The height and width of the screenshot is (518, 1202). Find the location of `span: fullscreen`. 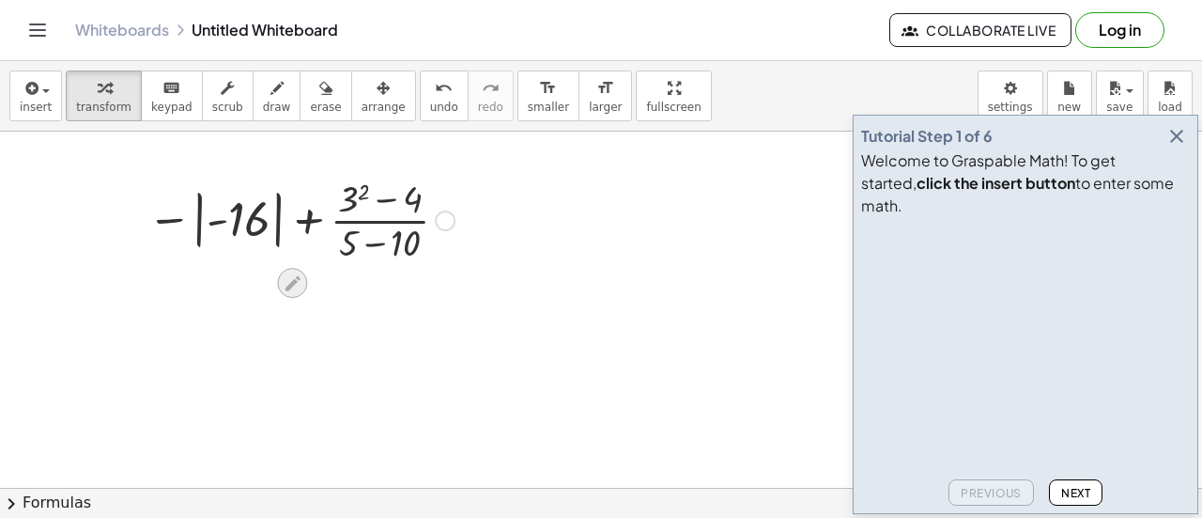

span: fullscreen is located at coordinates (673, 107).